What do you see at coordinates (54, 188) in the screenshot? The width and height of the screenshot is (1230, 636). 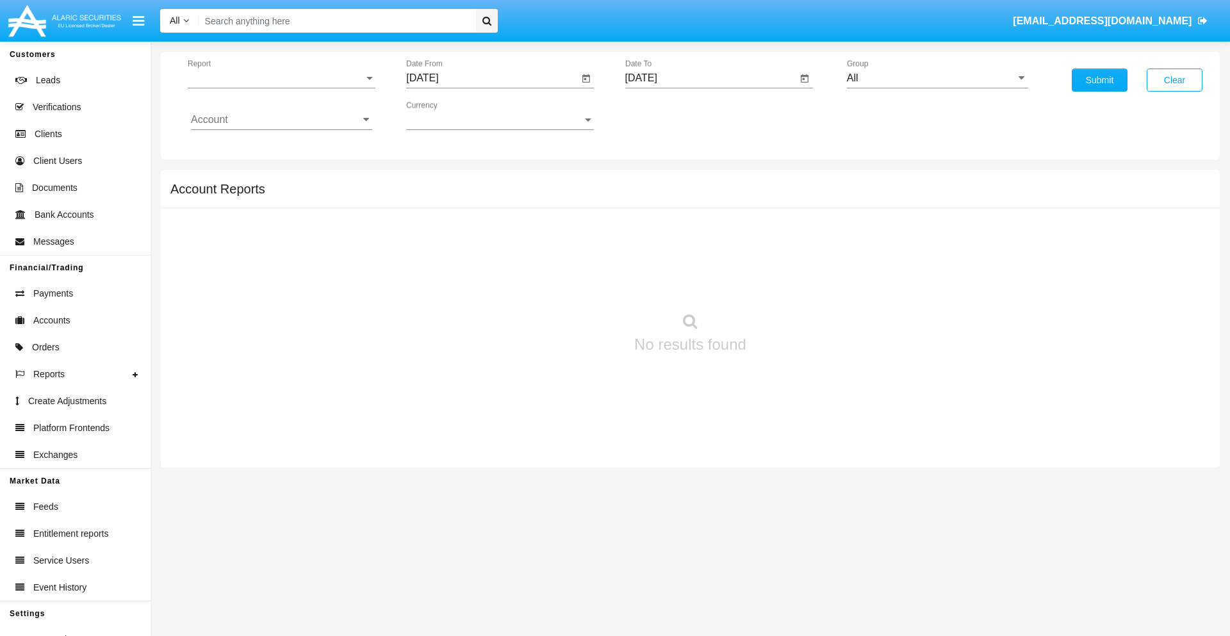 I see `span: Documents` at bounding box center [54, 188].